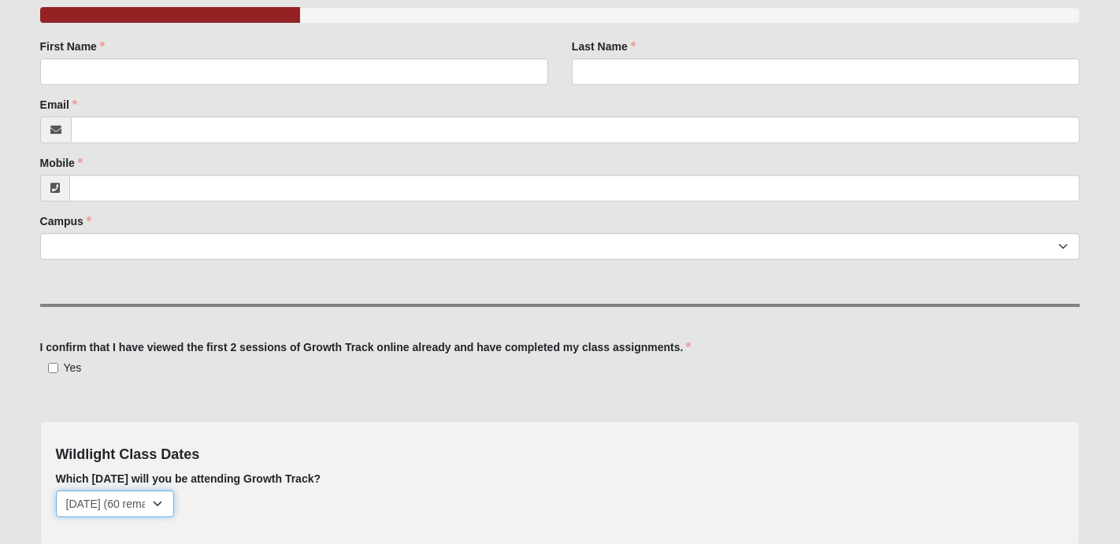 This screenshot has width=1120, height=544. Describe the element at coordinates (603, 46) in the screenshot. I see `label: Last Name` at that location.